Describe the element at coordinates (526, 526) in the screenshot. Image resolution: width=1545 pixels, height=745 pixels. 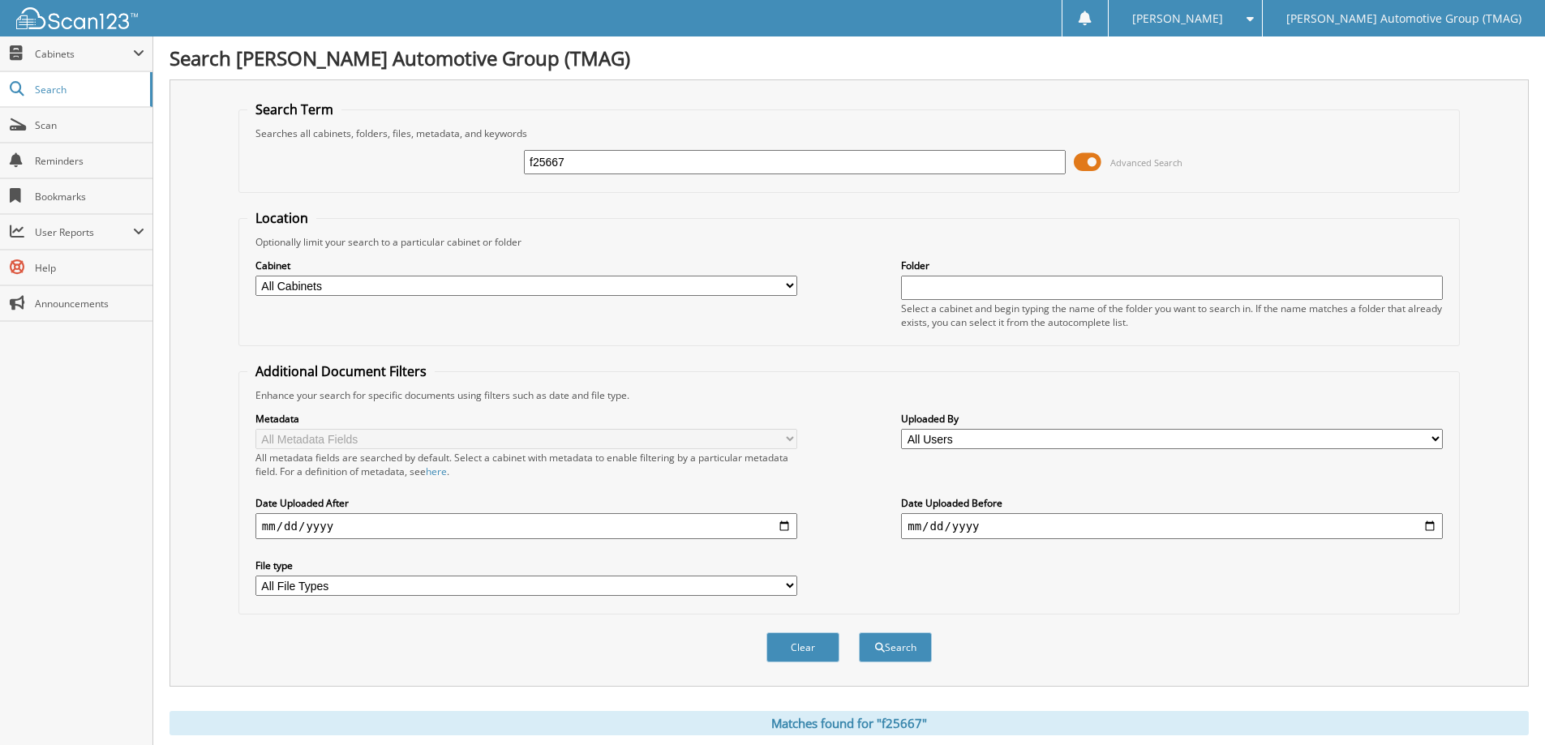
I see `input: start` at that location.